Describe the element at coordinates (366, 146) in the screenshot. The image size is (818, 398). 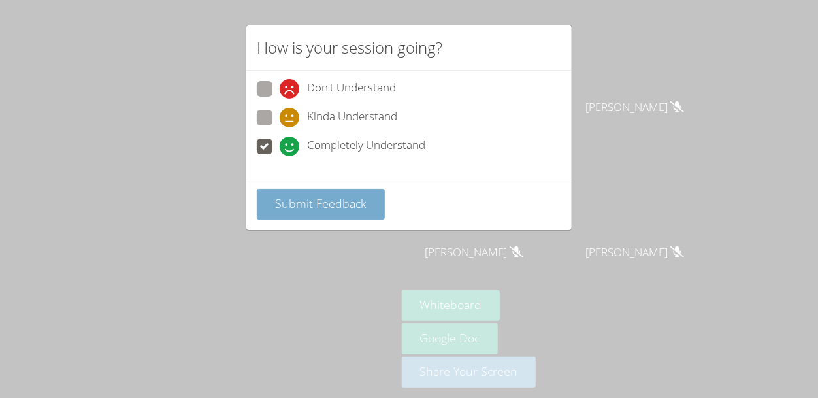
I see `span: Completely Understand` at that location.